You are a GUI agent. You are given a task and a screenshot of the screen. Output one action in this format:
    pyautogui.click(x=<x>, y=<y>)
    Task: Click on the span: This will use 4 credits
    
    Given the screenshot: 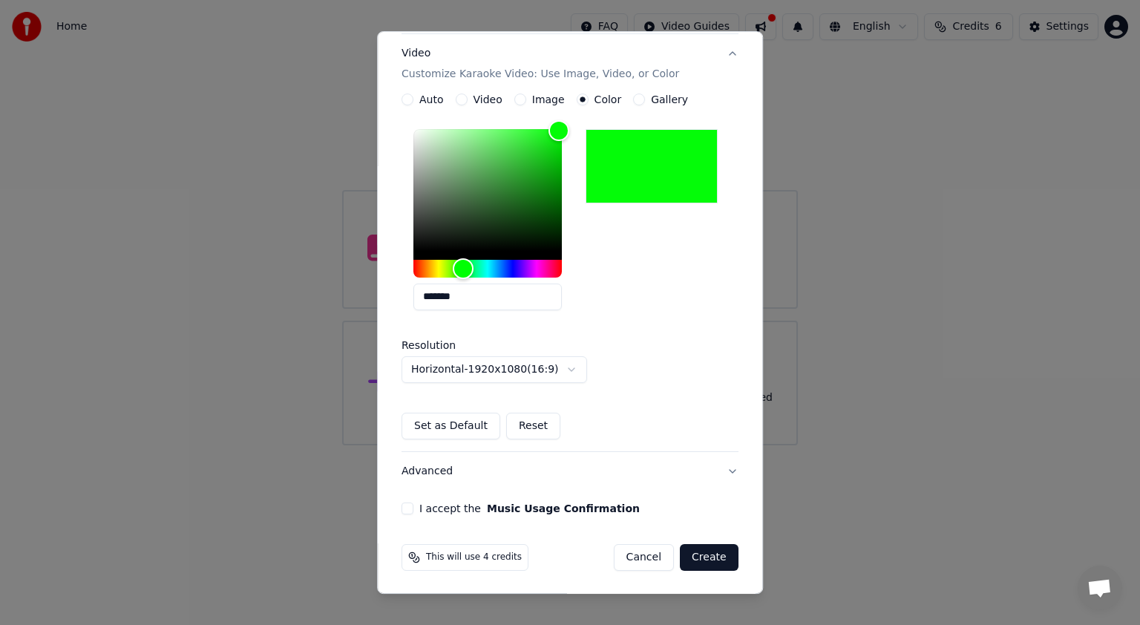 What is the action you would take?
    pyautogui.click(x=474, y=558)
    